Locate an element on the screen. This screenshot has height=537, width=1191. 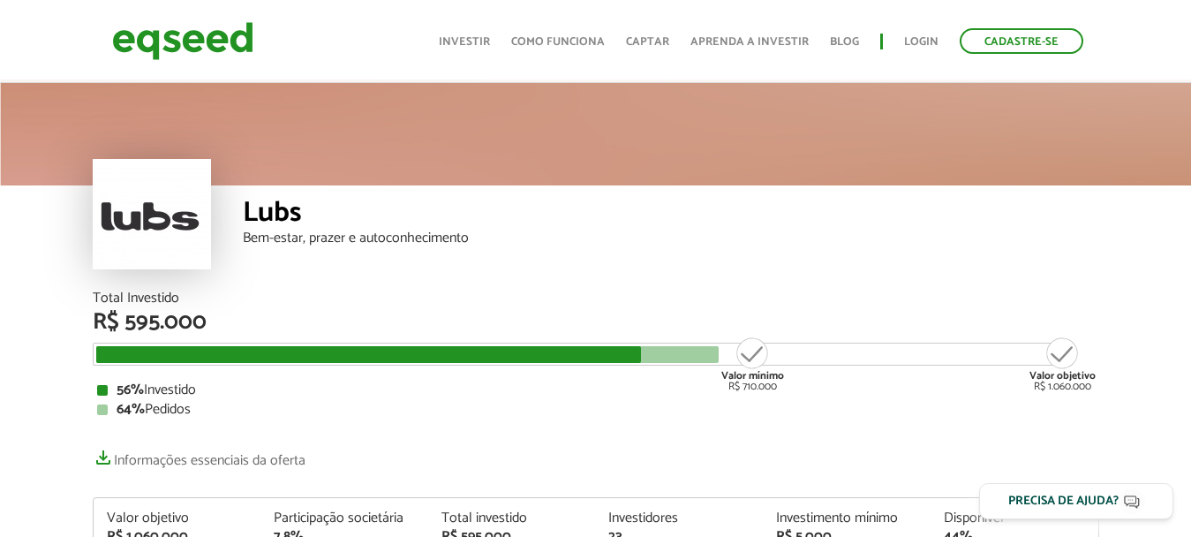
a: Informações essenciais da oferta is located at coordinates (199, 456).